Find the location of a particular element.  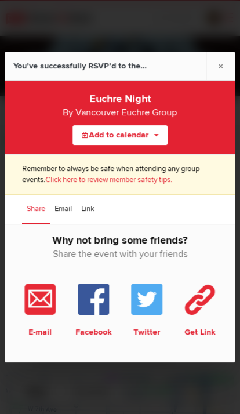

div: By Vancouver Euchre Group is located at coordinates (120, 113).